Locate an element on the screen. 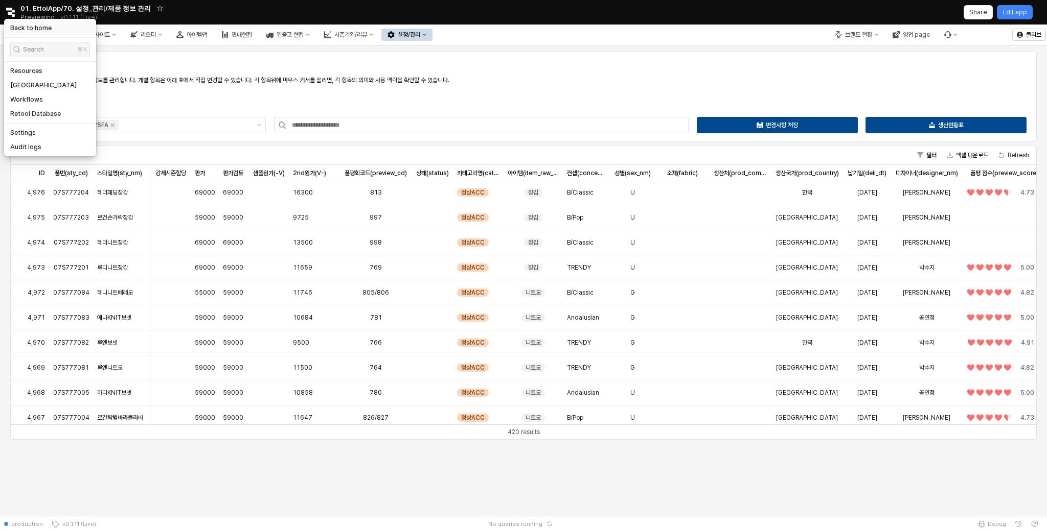  span: 로건손가락장갑 is located at coordinates (115, 218).